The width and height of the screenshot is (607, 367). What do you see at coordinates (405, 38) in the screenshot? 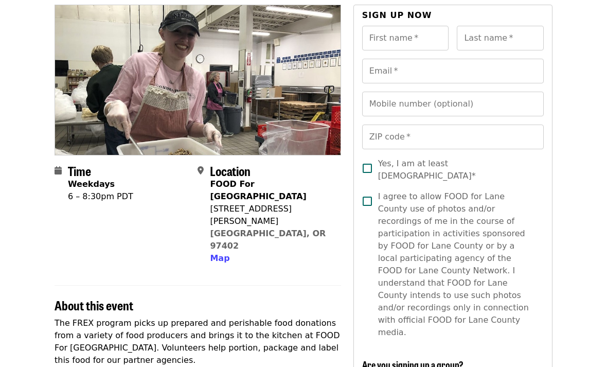
I see `input: First name` at bounding box center [405, 38].